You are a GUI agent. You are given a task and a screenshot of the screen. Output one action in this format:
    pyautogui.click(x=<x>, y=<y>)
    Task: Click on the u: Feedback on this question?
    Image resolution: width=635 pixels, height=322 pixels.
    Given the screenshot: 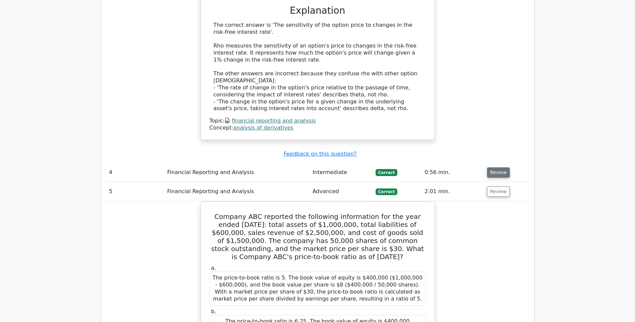 What is the action you would take?
    pyautogui.click(x=320, y=154)
    